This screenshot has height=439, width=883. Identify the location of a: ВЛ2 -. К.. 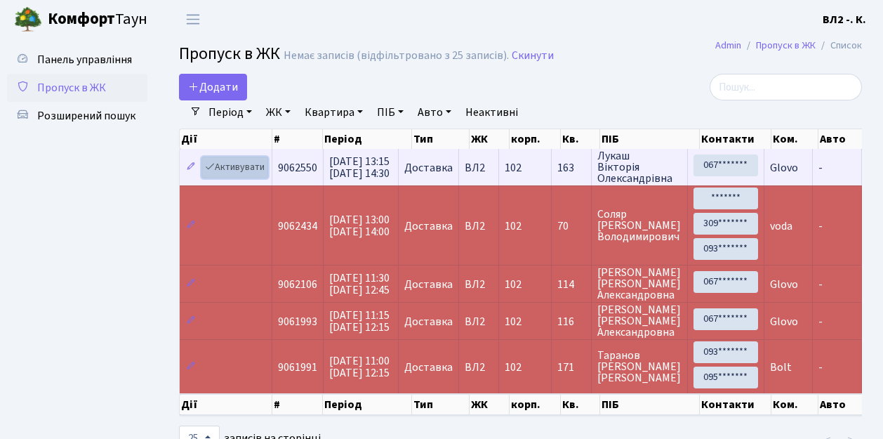
(844, 20).